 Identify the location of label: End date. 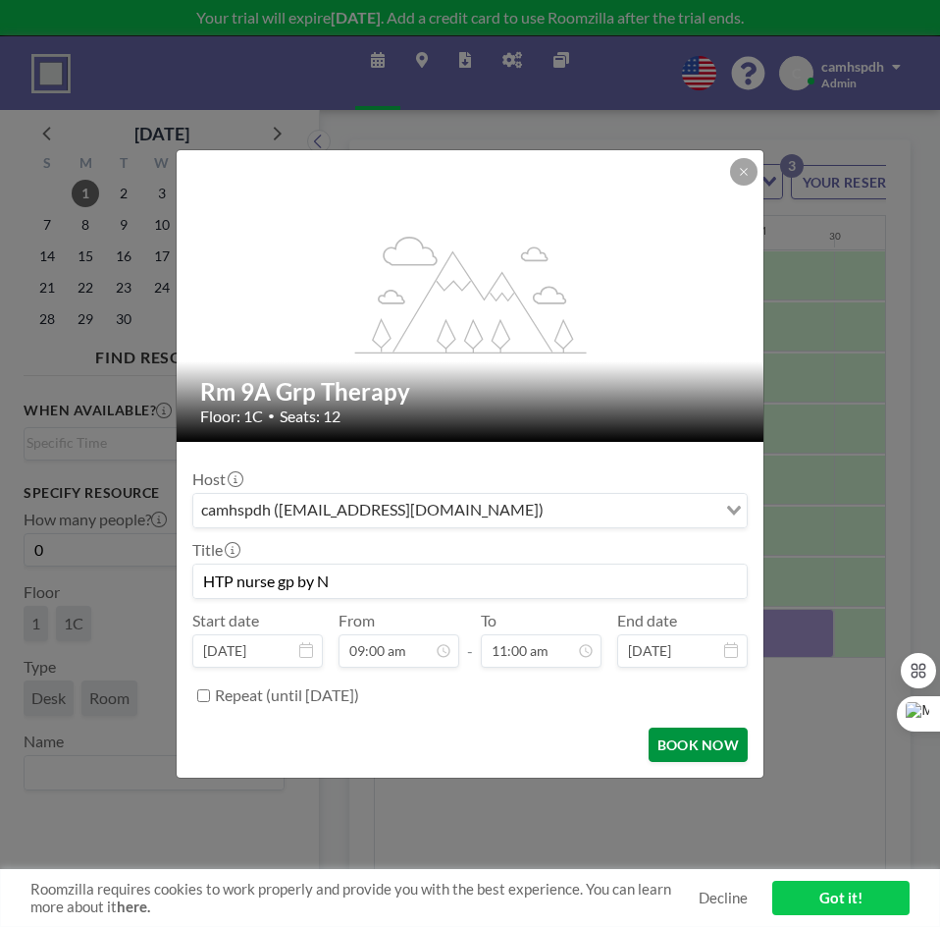
(647, 620).